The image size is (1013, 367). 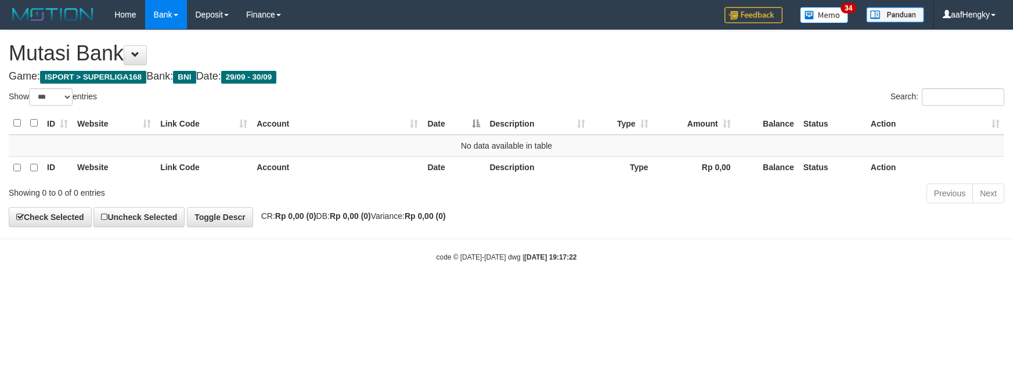 I want to click on th: Website: activate to sort column ascending, so click(x=114, y=123).